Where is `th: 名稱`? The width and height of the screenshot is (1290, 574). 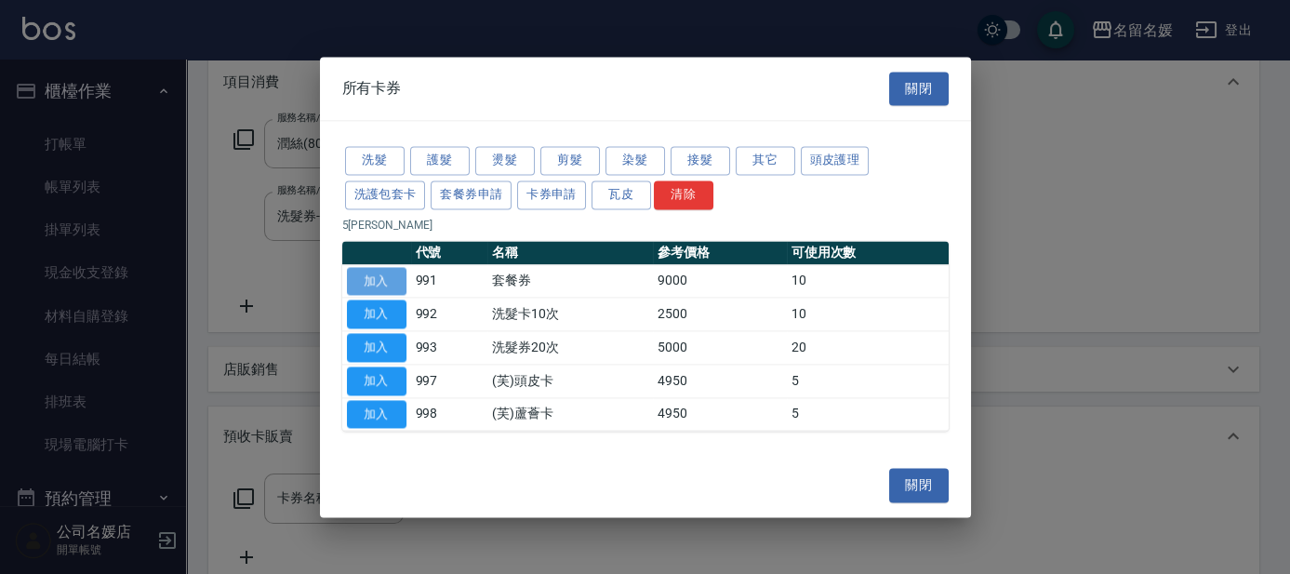 th: 名稱 is located at coordinates (570, 253).